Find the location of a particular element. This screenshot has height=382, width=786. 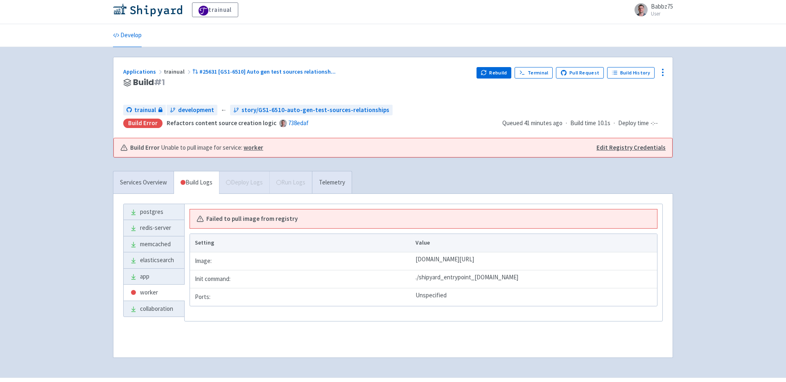

span: Unable to pull image for service: is located at coordinates (212, 148).